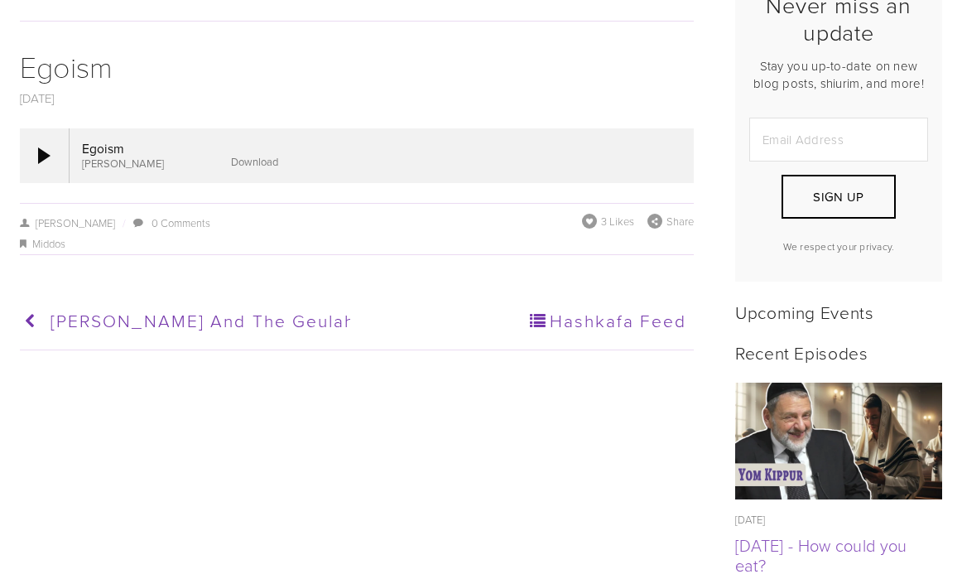  What do you see at coordinates (838, 196) in the screenshot?
I see `button: Sign Up` at bounding box center [838, 196].